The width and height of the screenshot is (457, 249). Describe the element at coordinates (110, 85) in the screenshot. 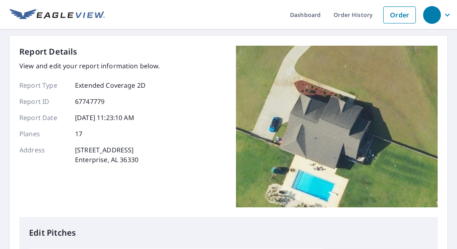

I see `p: Extended Coverage 2D` at that location.